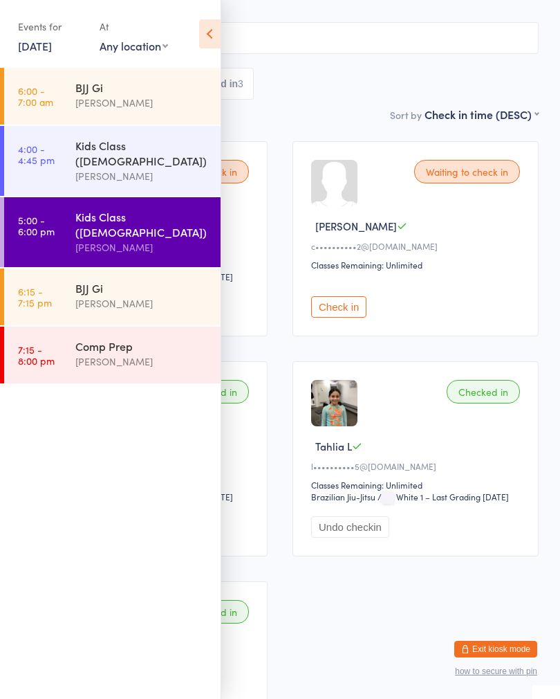 This screenshot has width=560, height=699. I want to click on div: Events for, so click(52, 26).